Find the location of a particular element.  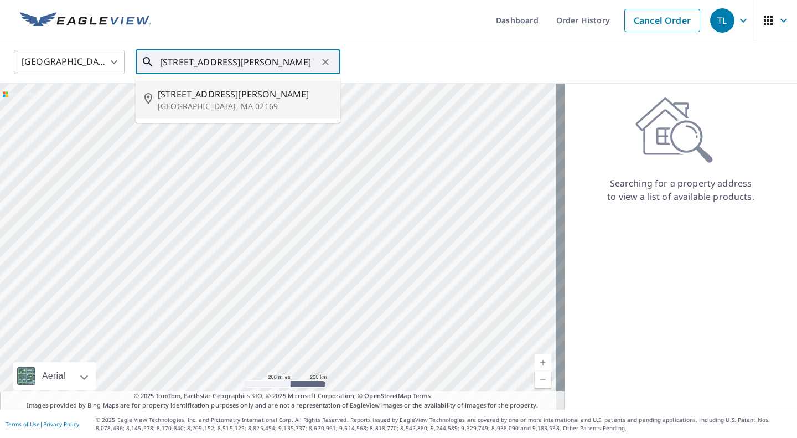

p: Searching for a property address to view a list of available products. is located at coordinates (681, 190).